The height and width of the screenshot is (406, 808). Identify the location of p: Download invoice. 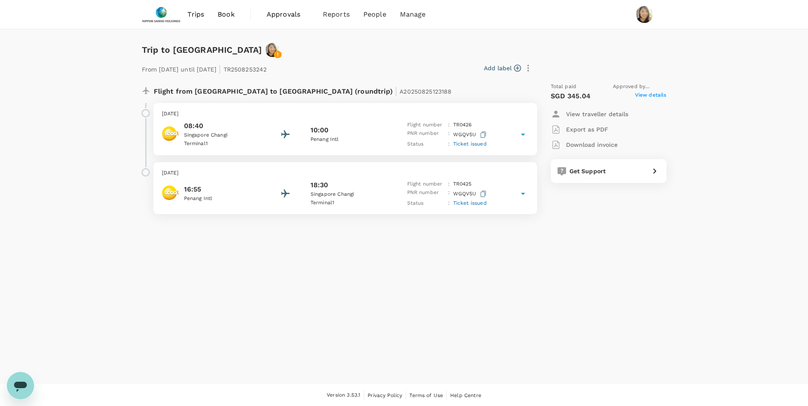
(592, 145).